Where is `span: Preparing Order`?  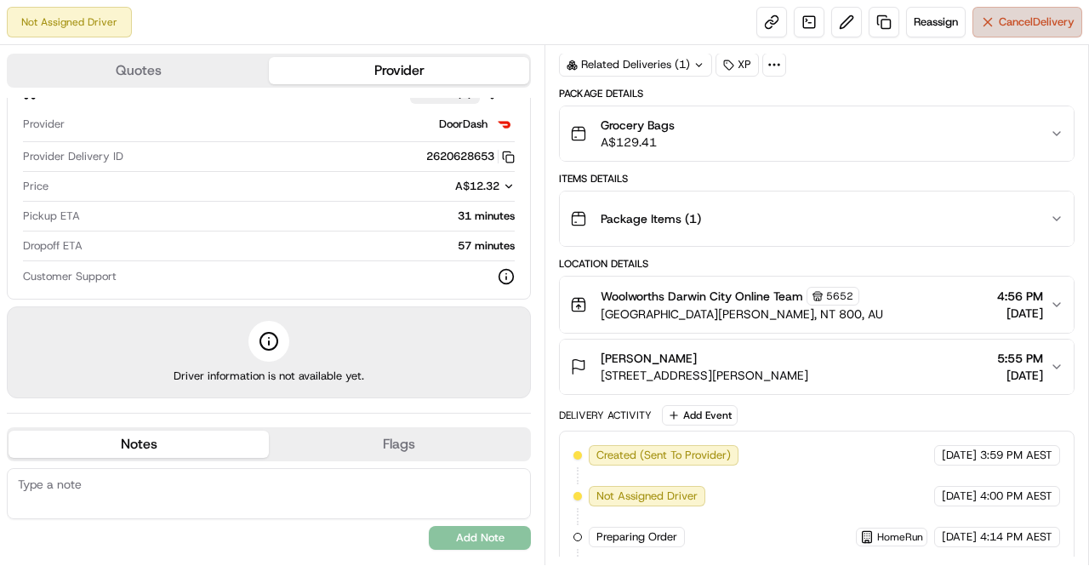 span: Preparing Order is located at coordinates (636, 537).